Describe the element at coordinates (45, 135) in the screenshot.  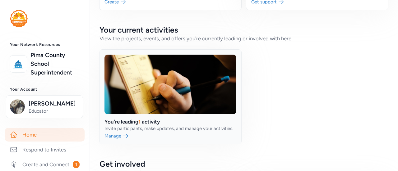
I see `a: Home` at that location.